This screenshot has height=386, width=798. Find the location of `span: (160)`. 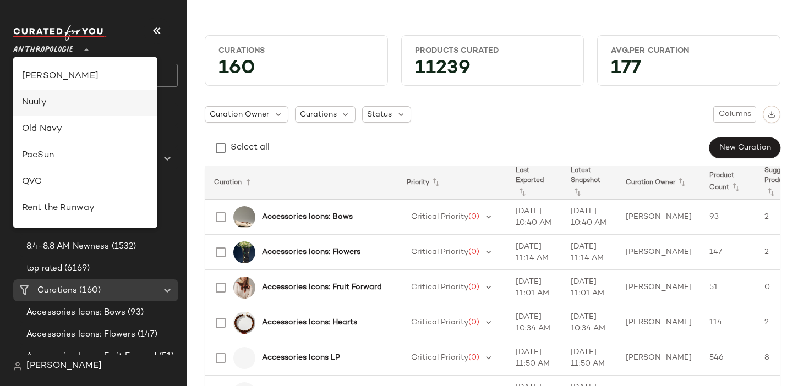

span: (160) is located at coordinates (89, 291).